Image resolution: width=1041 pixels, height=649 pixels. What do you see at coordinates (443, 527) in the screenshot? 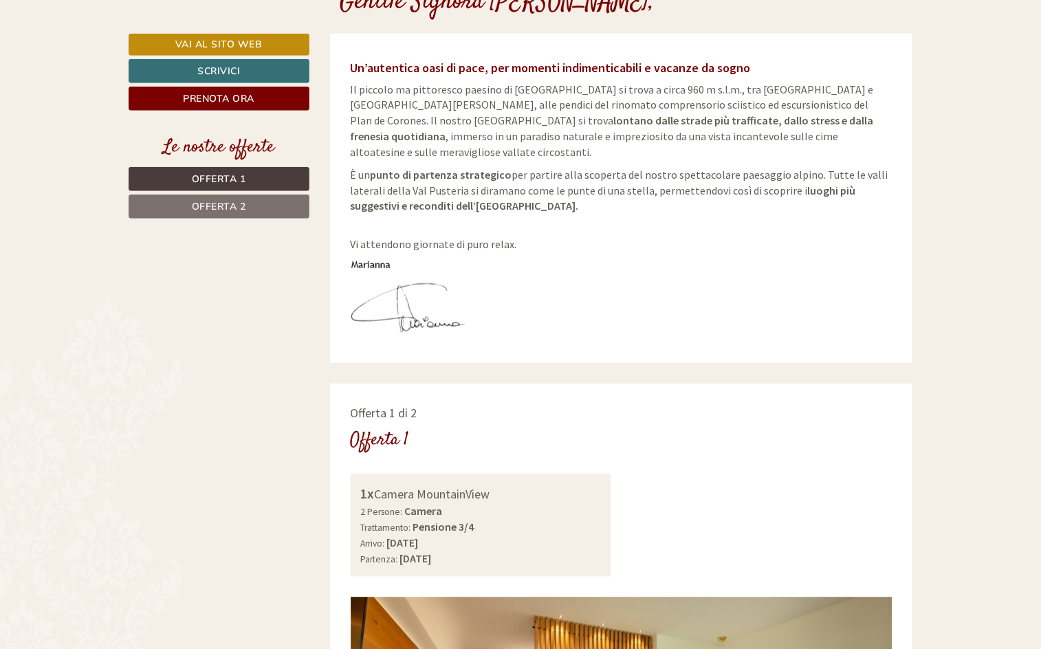
I see `b: Pensione 3/4` at bounding box center [443, 527].